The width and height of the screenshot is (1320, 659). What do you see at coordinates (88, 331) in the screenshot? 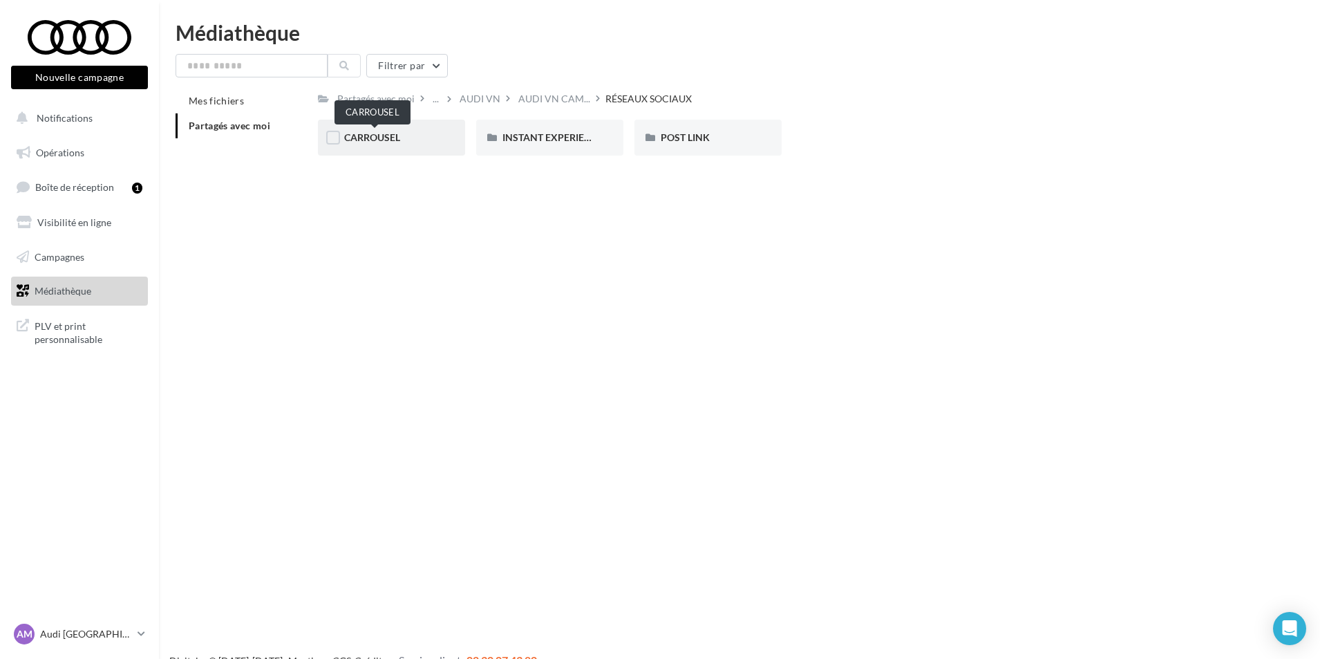
I see `span: PLV et print personnalisable` at bounding box center [88, 331].